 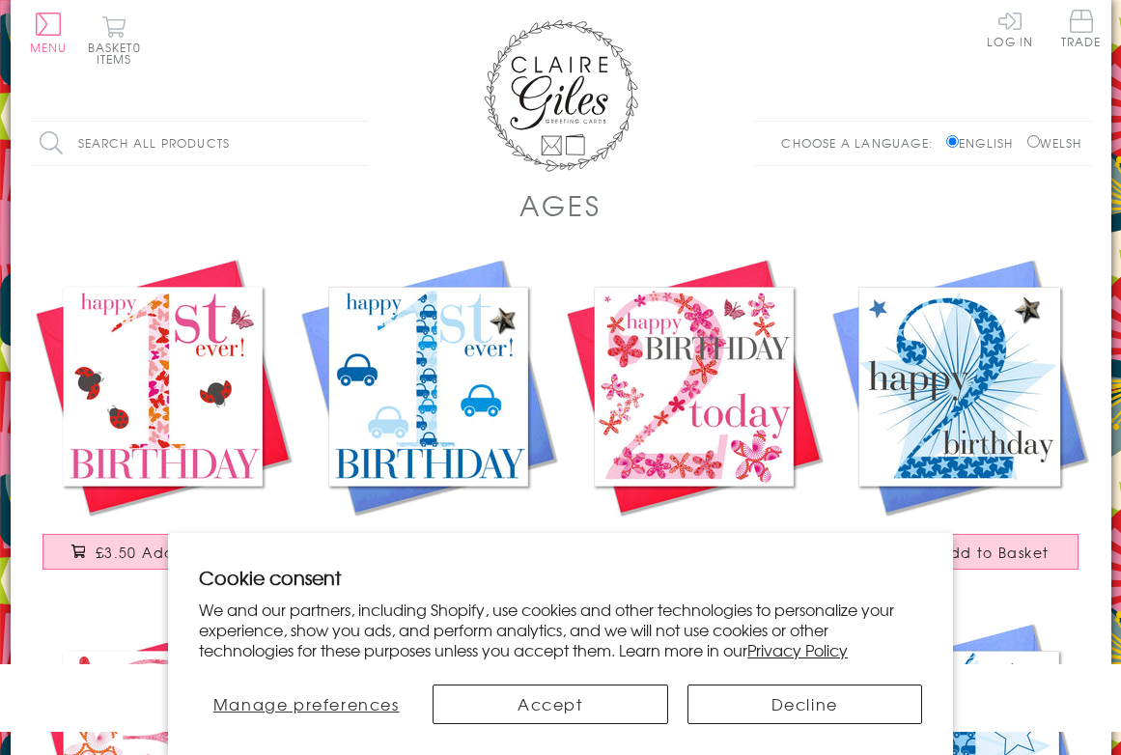 I want to click on button: Manage preferences, so click(x=306, y=704).